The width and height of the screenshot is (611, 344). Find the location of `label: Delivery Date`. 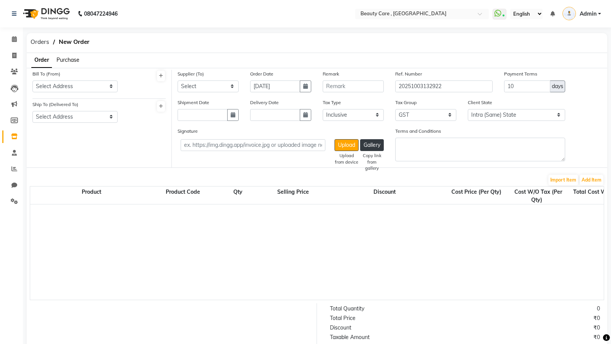

label: Delivery Date is located at coordinates (264, 103).